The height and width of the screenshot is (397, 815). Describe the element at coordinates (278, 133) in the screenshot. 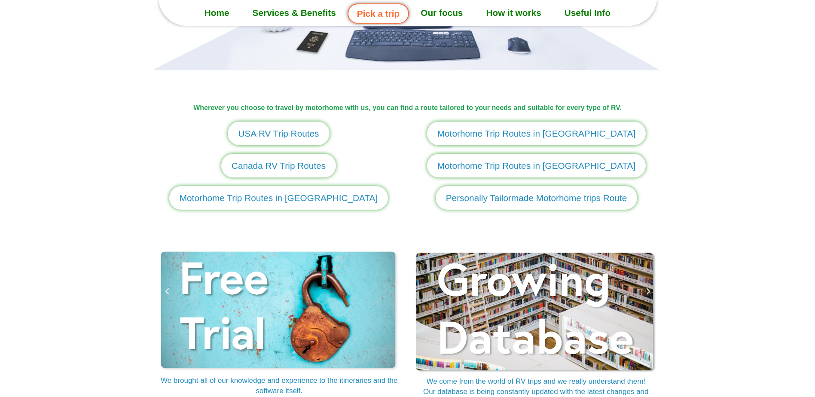

I see `a: USA RV Trip Routes` at that location.